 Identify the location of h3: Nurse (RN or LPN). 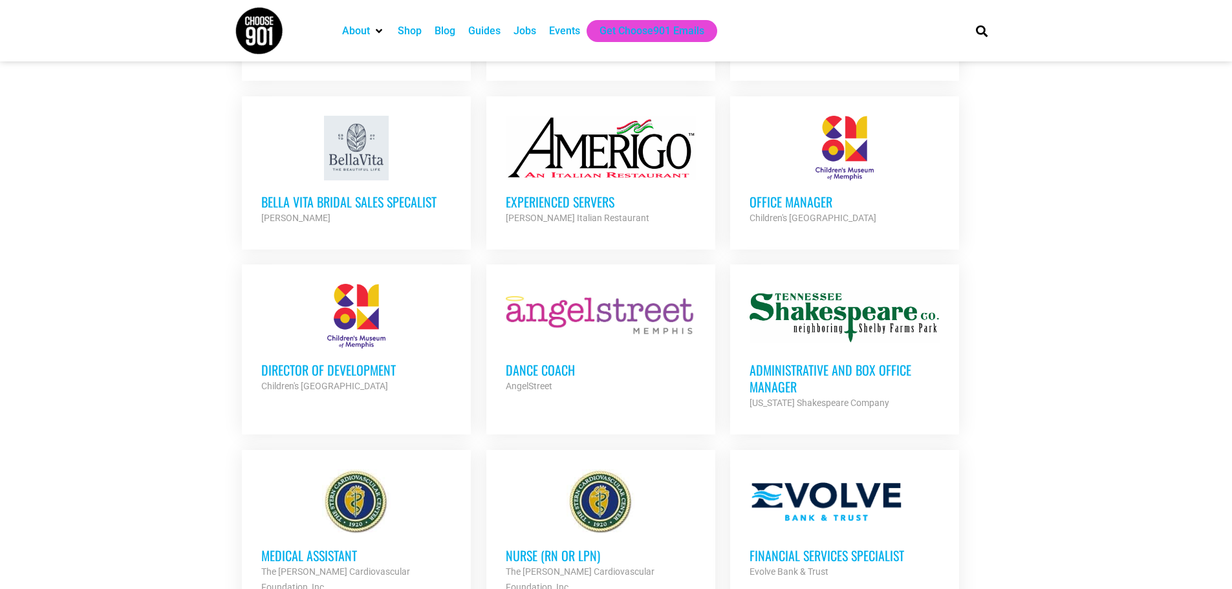
(601, 556).